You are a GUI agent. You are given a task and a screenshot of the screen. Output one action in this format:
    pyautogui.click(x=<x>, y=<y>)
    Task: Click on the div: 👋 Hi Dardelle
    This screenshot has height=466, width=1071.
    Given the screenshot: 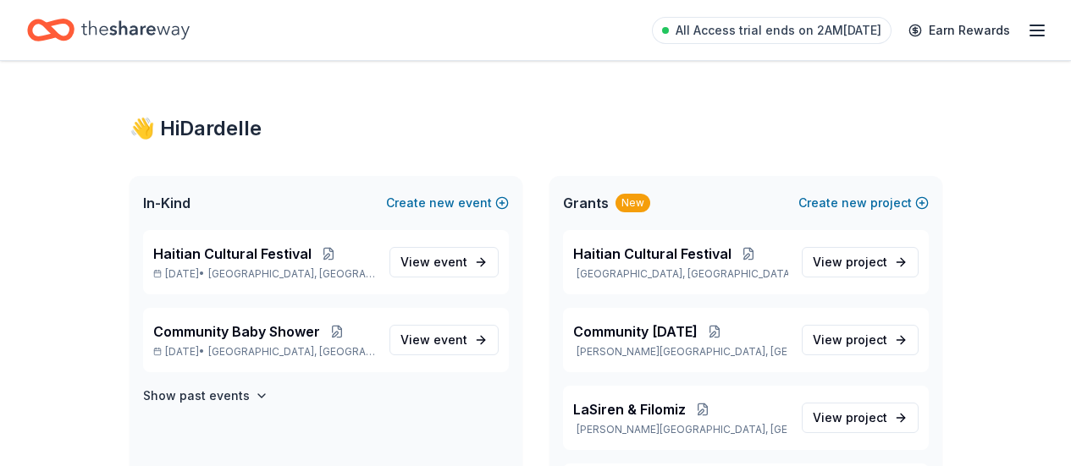 What is the action you would take?
    pyautogui.click(x=536, y=129)
    